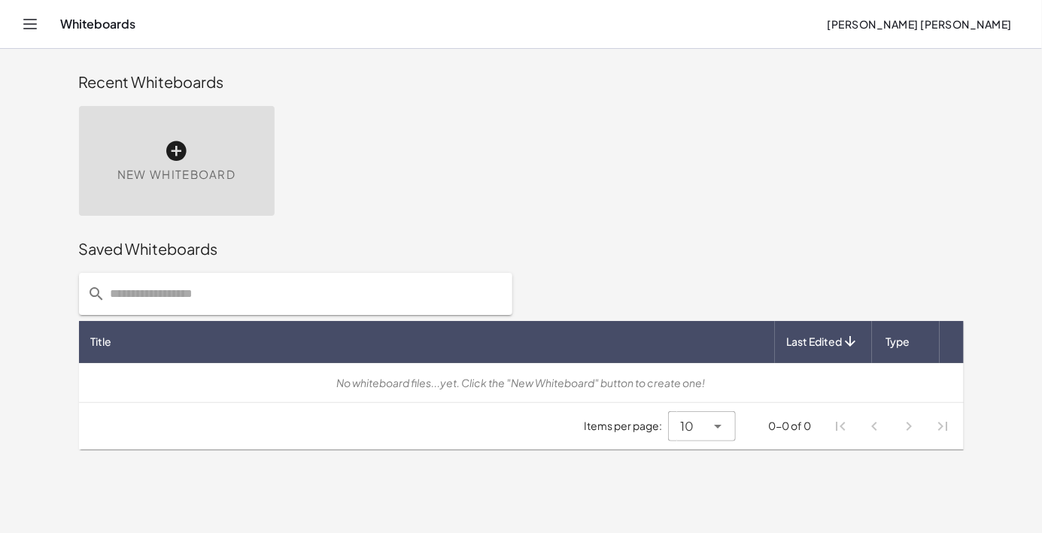 The height and width of the screenshot is (533, 1042). I want to click on span: Type, so click(897, 341).